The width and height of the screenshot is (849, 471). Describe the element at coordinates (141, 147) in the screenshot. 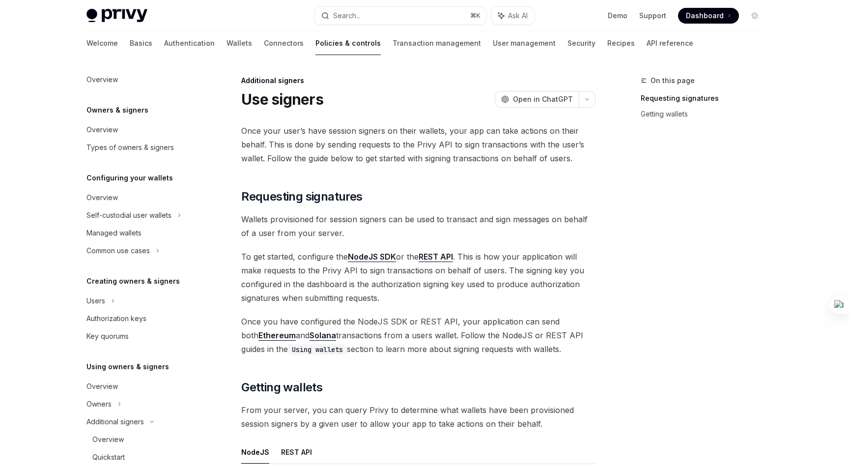

I see `a: Types of owners & signers` at that location.